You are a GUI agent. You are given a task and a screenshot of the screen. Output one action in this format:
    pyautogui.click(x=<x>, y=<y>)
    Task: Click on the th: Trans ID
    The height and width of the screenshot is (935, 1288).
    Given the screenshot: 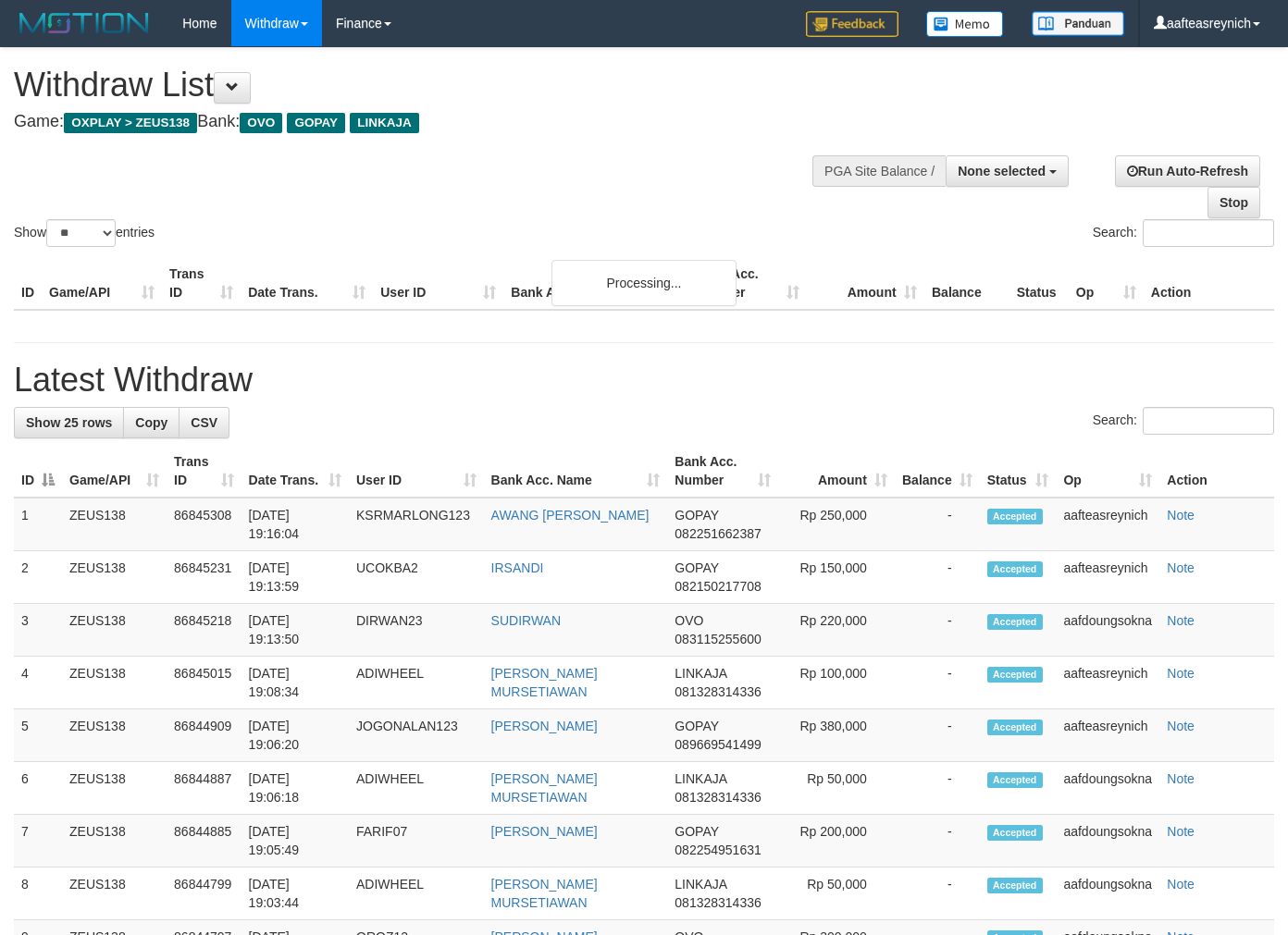 What is the action you would take?
    pyautogui.click(x=201, y=283)
    